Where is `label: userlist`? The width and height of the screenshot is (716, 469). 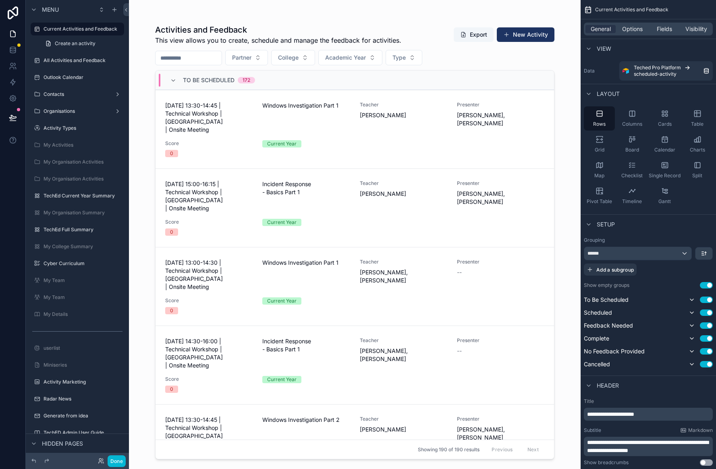
label: userlist is located at coordinates (83, 348).